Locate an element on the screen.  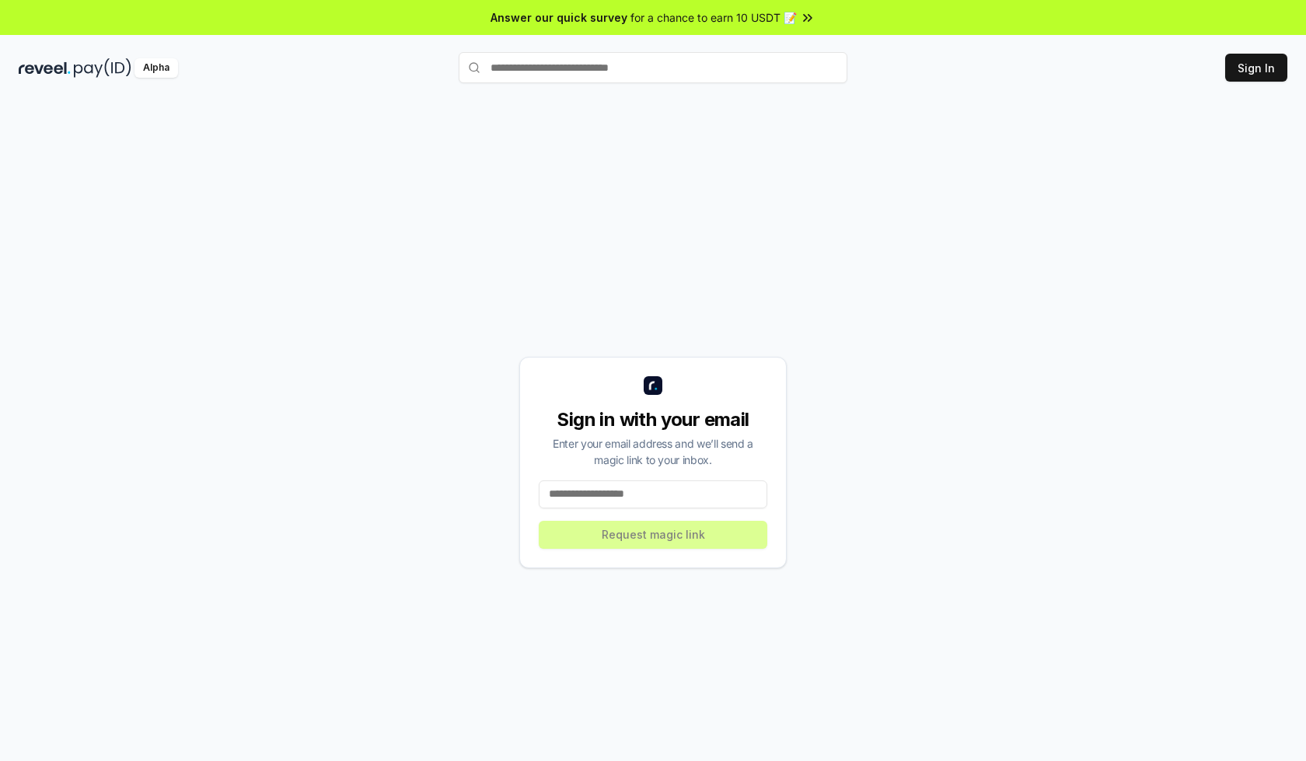
span: for a chance to earn 10 USDT 📝 is located at coordinates (714, 17).